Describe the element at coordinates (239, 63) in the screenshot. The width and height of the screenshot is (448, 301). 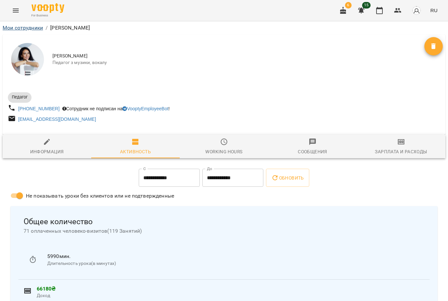
I see `span: Педагог з музики, вокалу` at that location.